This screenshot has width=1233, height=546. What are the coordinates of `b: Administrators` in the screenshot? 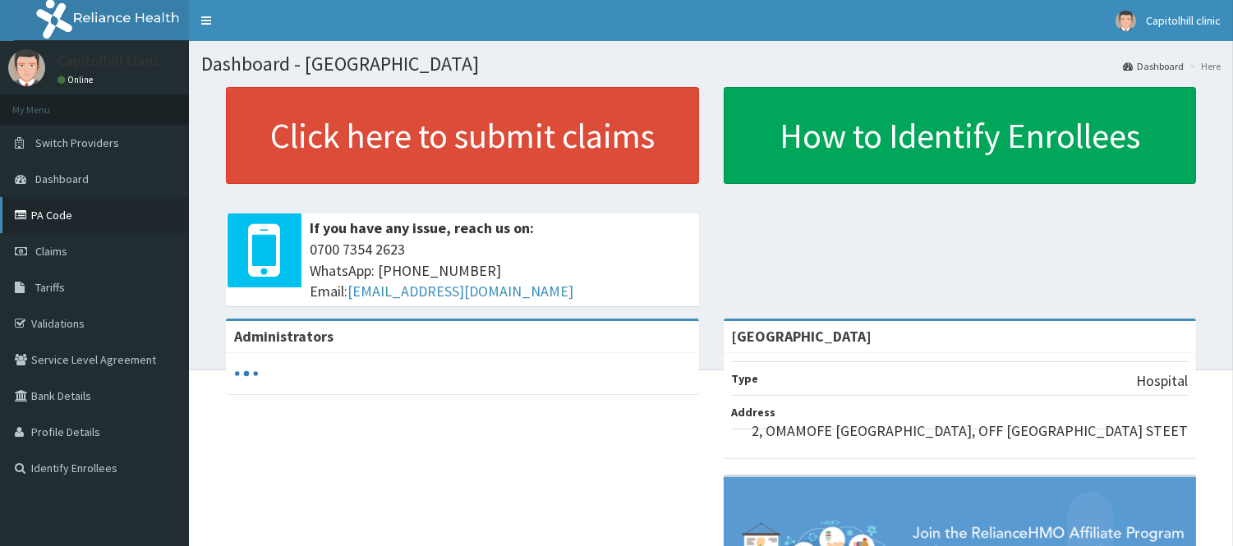 It's located at (284, 336).